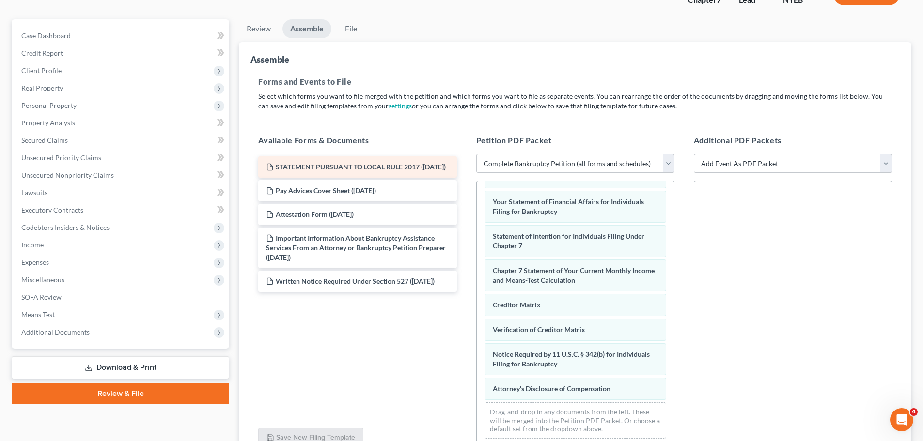 Image resolution: width=923 pixels, height=441 pixels. I want to click on div: Drag-and-drop in any documents from the left. These will be merged into the Petition PDF Packet. ..., so click(575, 420).